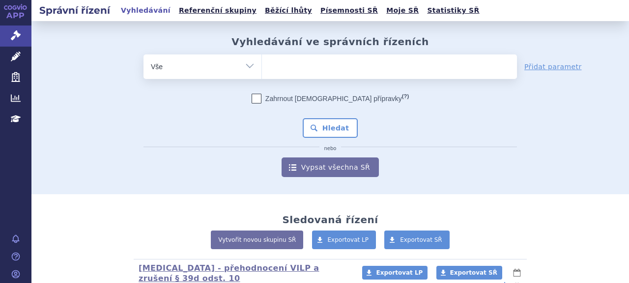 The width and height of the screenshot is (629, 283). What do you see at coordinates (257, 240) in the screenshot?
I see `a: Vytvořit novou skupinu SŘ` at bounding box center [257, 240].